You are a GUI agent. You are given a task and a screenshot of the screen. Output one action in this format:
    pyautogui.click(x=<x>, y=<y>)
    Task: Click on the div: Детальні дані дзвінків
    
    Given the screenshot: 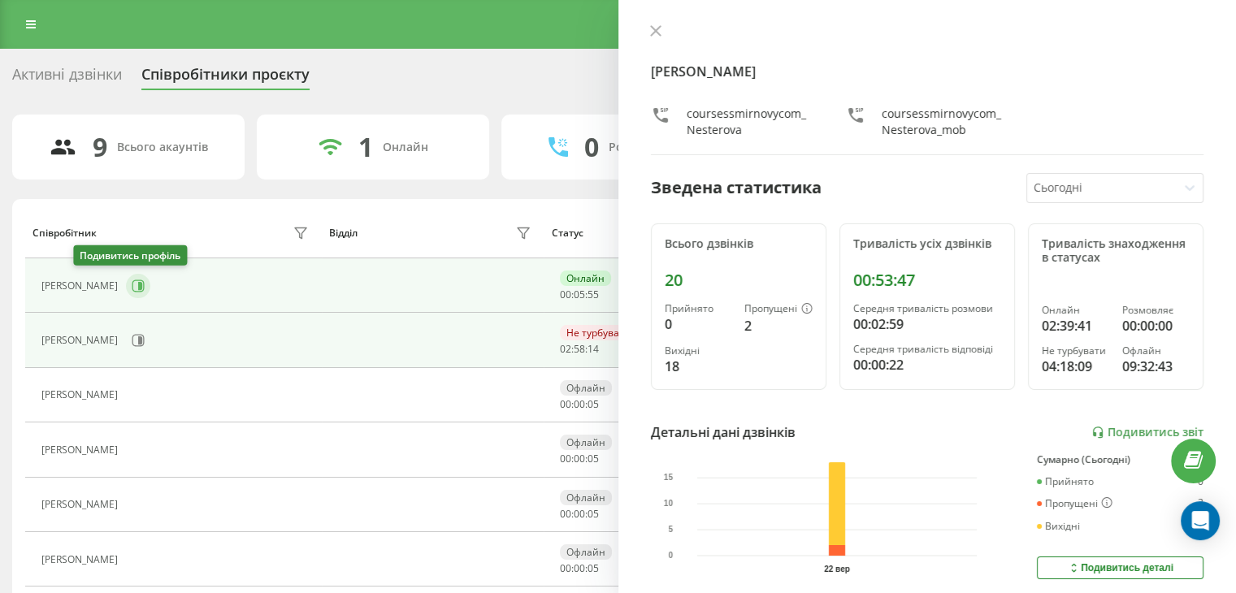 What is the action you would take?
    pyautogui.click(x=723, y=432)
    